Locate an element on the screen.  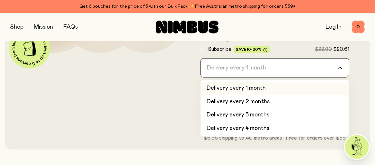
span: 0 is located at coordinates (359, 27).